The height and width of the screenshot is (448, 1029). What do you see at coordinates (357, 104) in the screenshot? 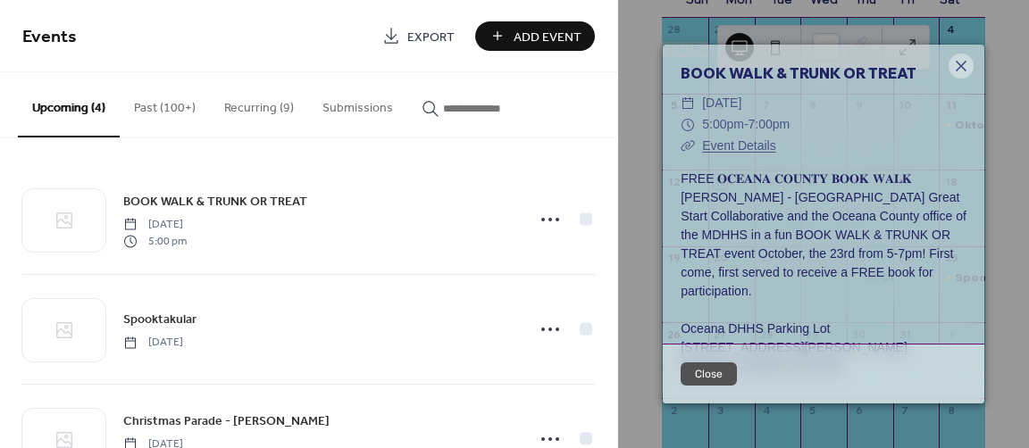
I see `button: Submissions` at bounding box center [357, 104].